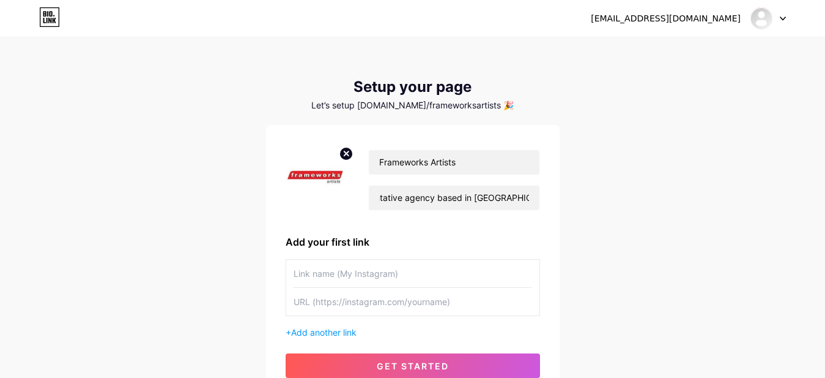  I want to click on div: Add your first link, so click(413, 242).